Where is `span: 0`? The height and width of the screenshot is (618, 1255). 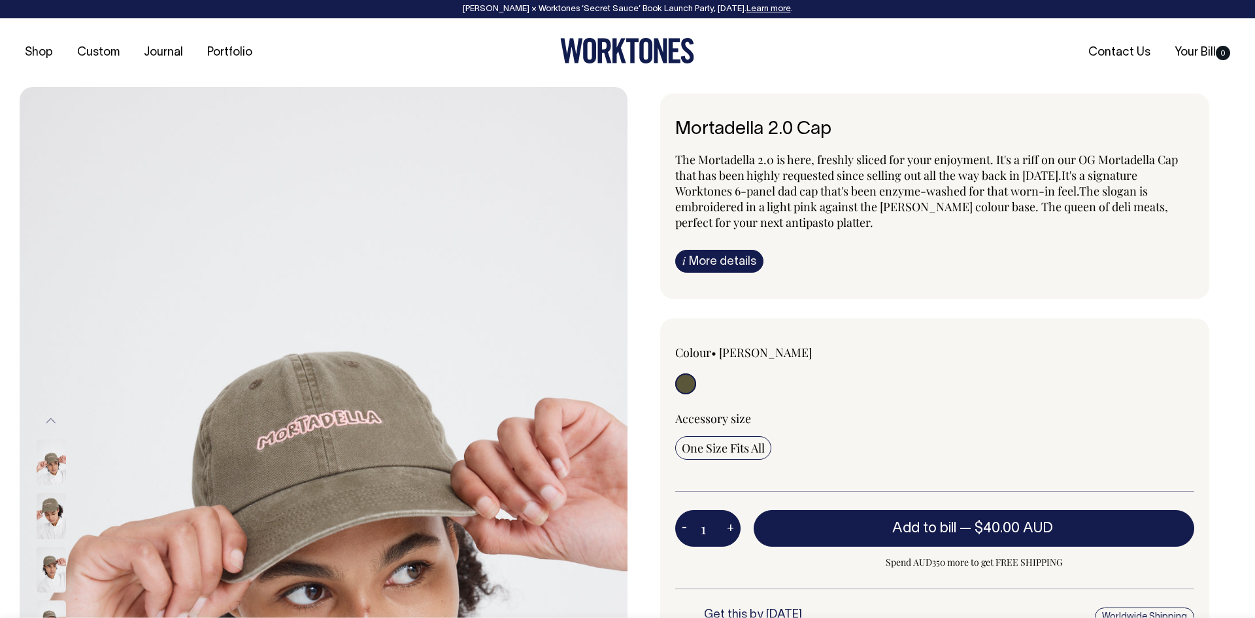
span: 0 is located at coordinates (1223, 53).